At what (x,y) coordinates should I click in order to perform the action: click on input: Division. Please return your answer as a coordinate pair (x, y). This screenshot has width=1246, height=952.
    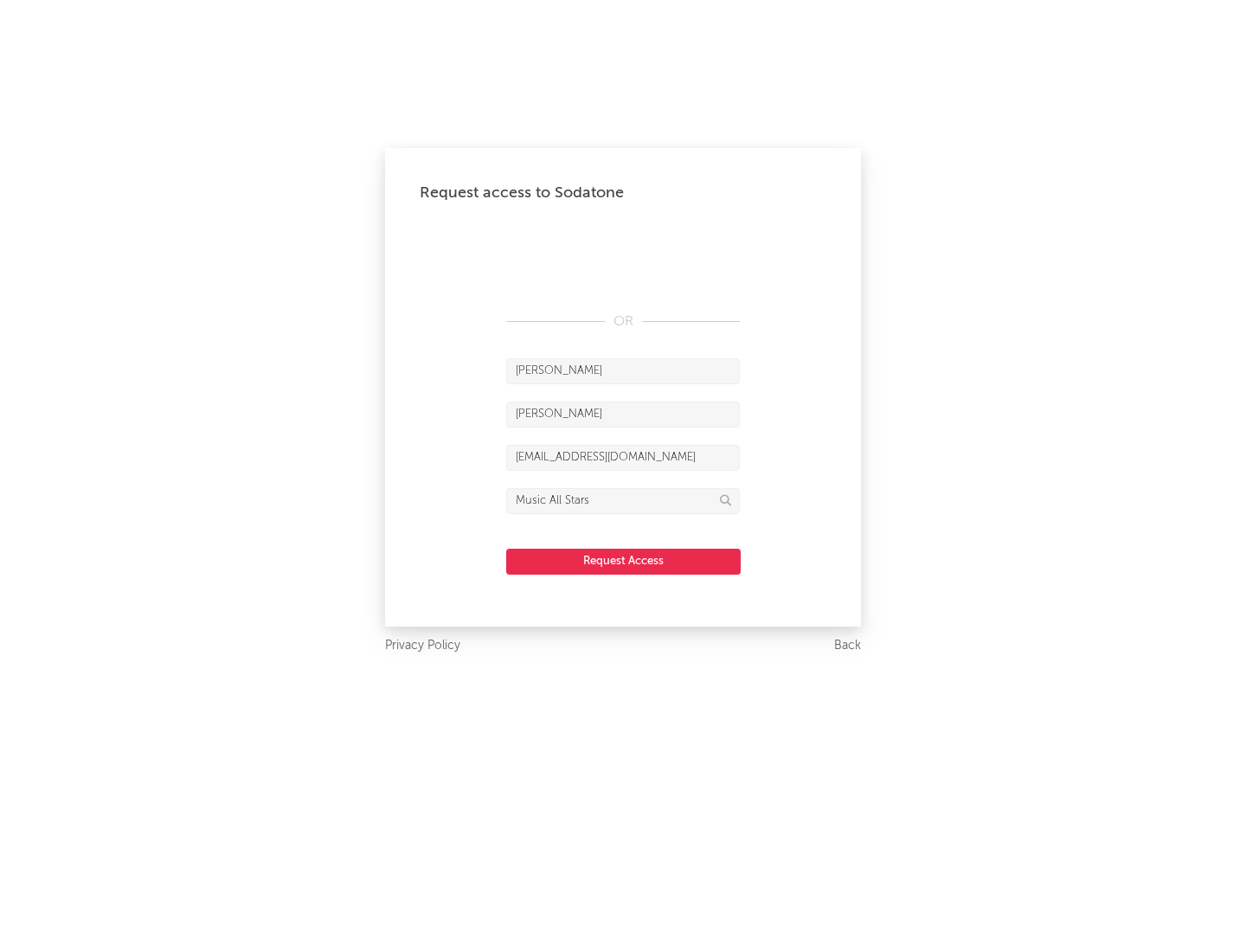
    Looking at the image, I should click on (623, 501).